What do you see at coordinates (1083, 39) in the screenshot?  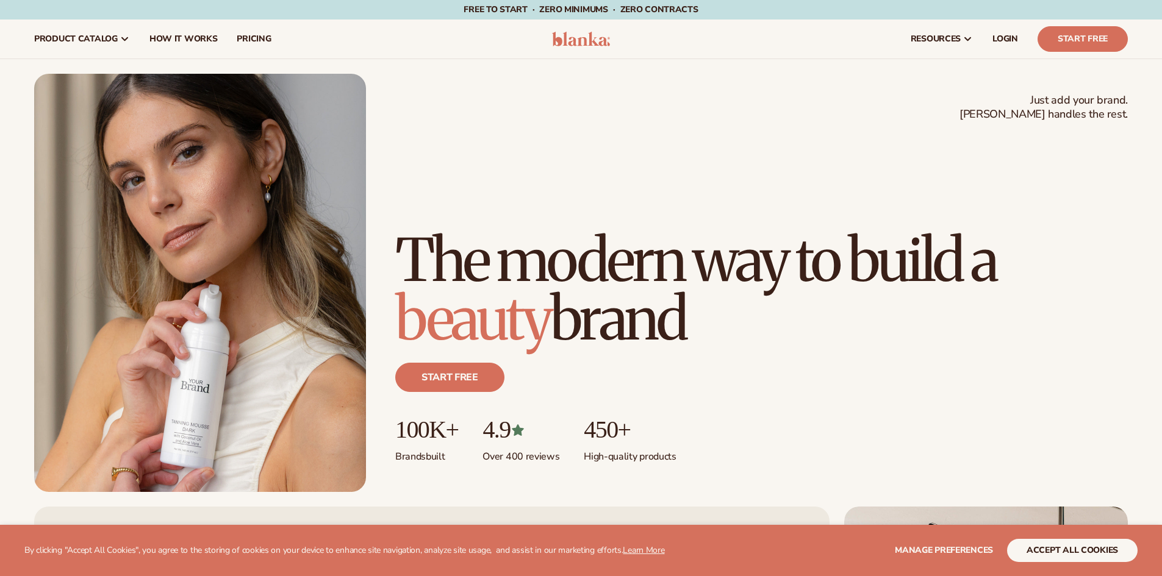 I see `a: Start Free` at bounding box center [1083, 39].